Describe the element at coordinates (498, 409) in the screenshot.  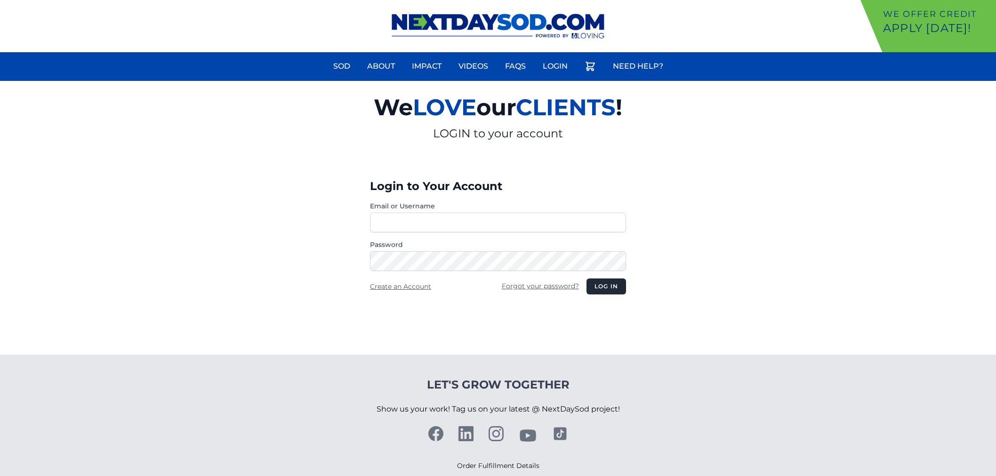
I see `p: Show us your work! Tag us on your latest @ NextDaySod project!` at that location.